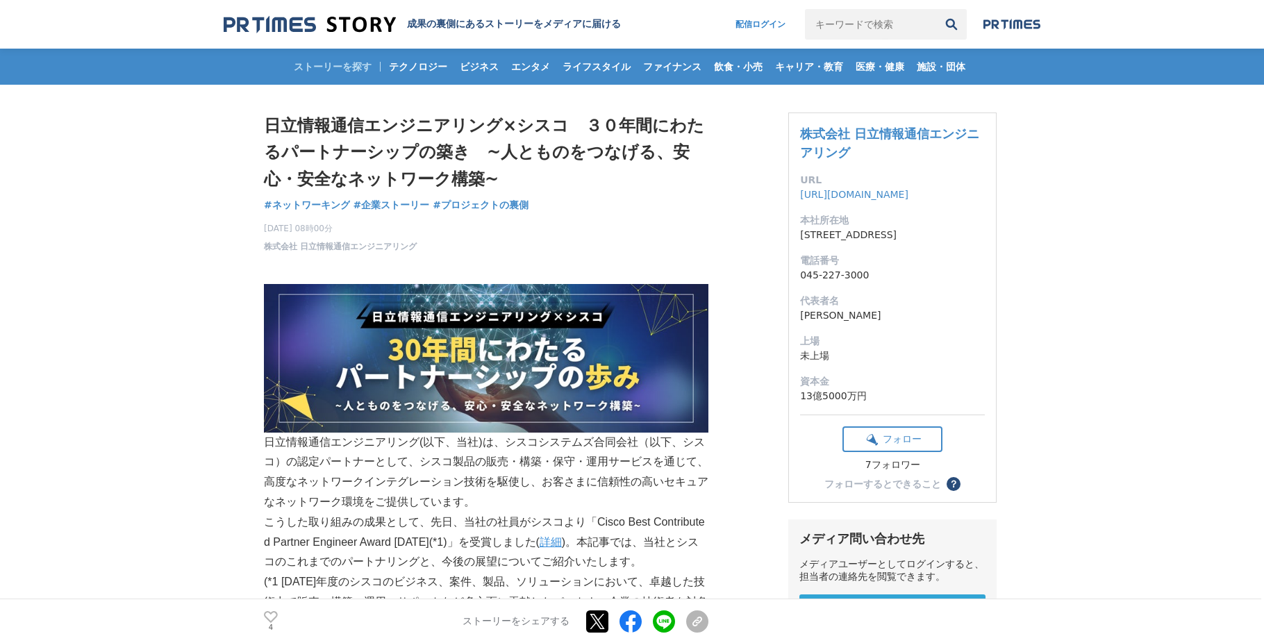 The height and width of the screenshot is (643, 1264). I want to click on p: 日立情報通信エンジニアリング(以下、当社)は、シスコシステムズ合同会社（以下、シスコ）の認定パートナーとして、シスコ製品の販売・構築・保守・運用サービスを通じて、高度なネットワークインテグレーシ..., so click(486, 398).